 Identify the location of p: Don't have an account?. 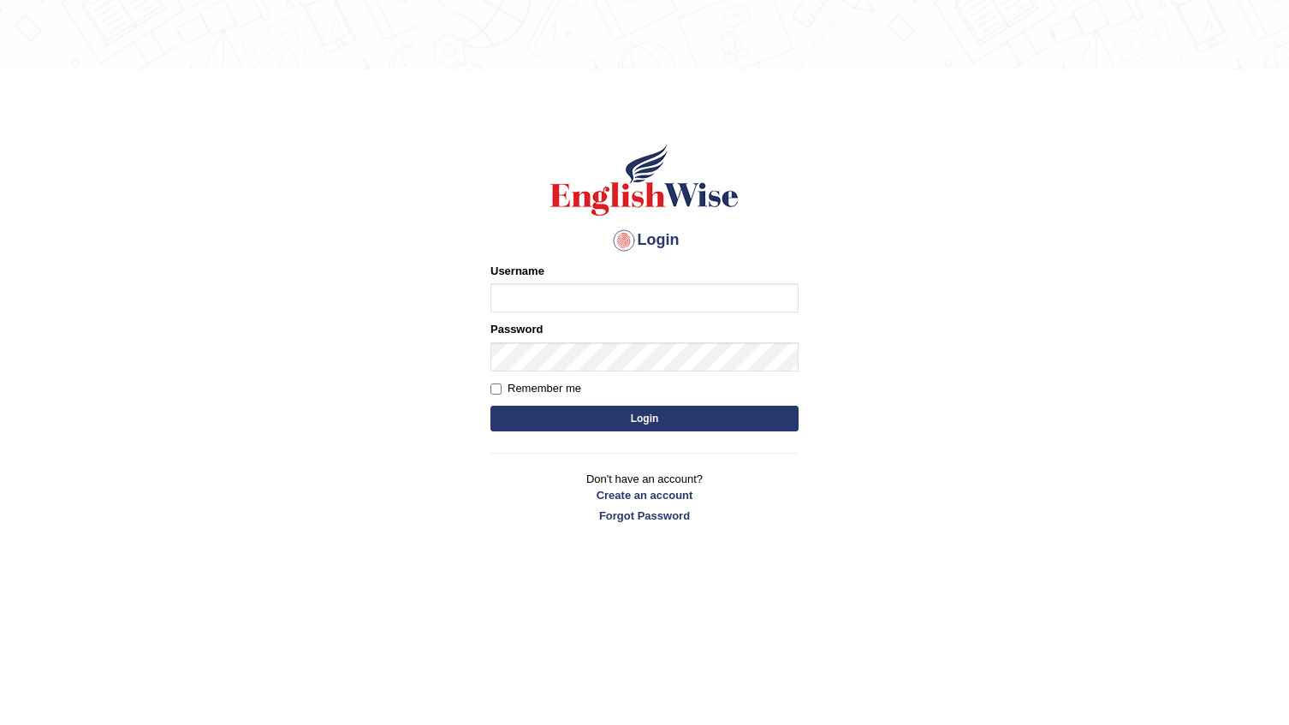
(644, 497).